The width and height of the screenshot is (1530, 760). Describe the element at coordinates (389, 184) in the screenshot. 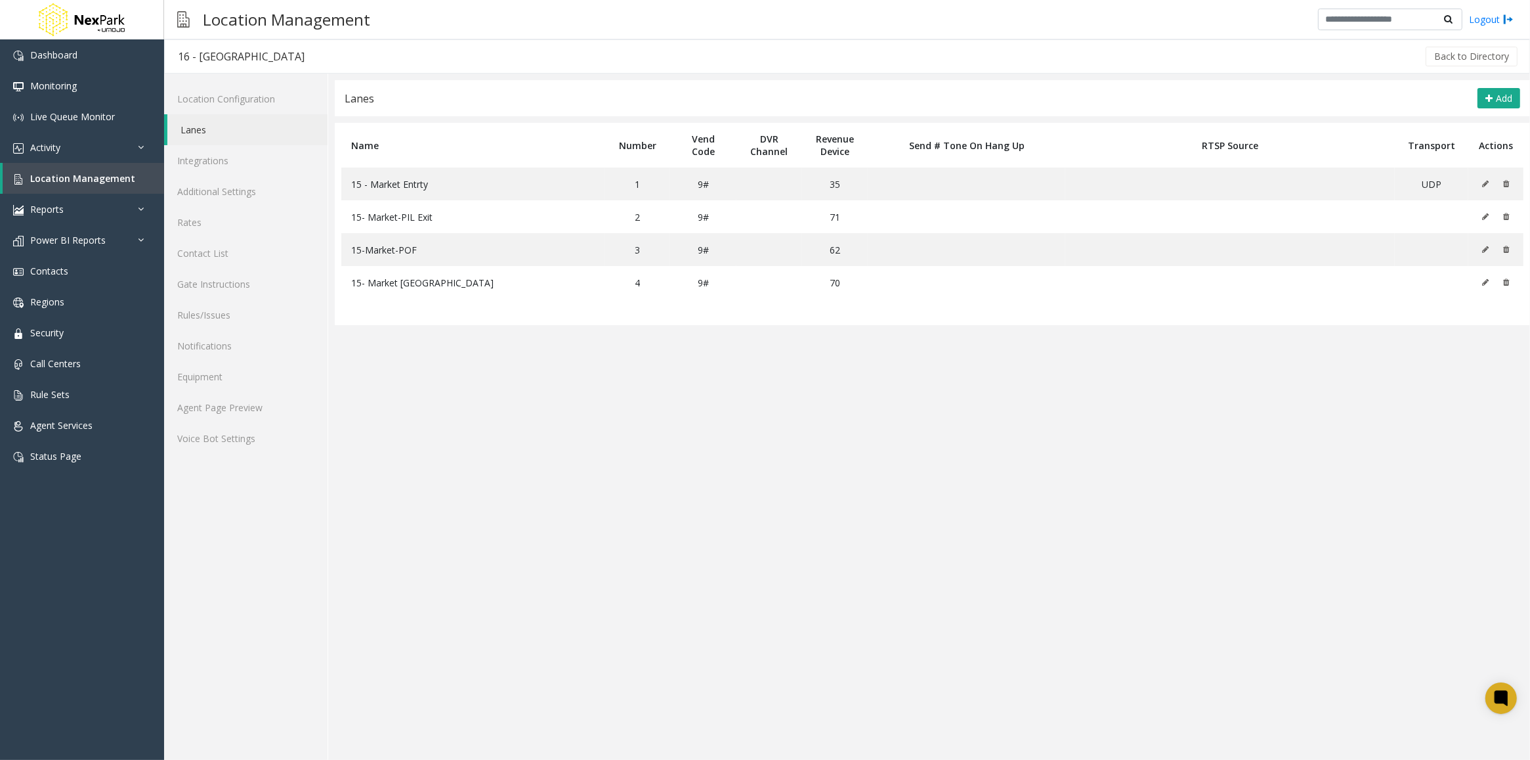

I see `span: 15 - Market Entrty` at that location.